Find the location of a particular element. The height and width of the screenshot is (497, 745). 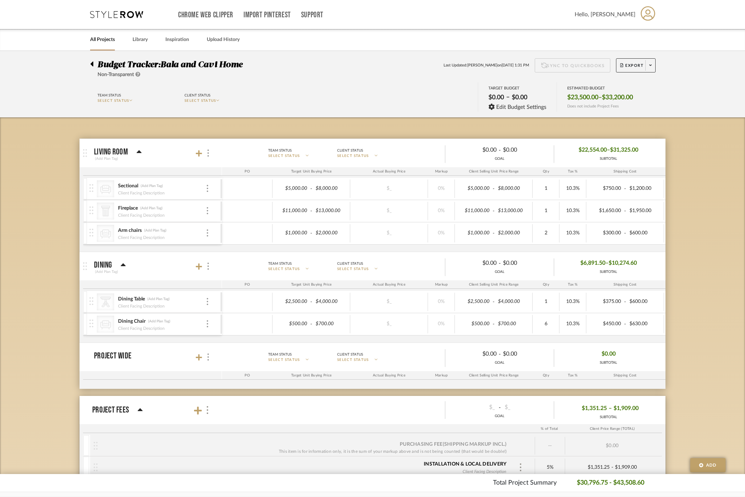

div: $1,950.00 is located at coordinates (645, 211).